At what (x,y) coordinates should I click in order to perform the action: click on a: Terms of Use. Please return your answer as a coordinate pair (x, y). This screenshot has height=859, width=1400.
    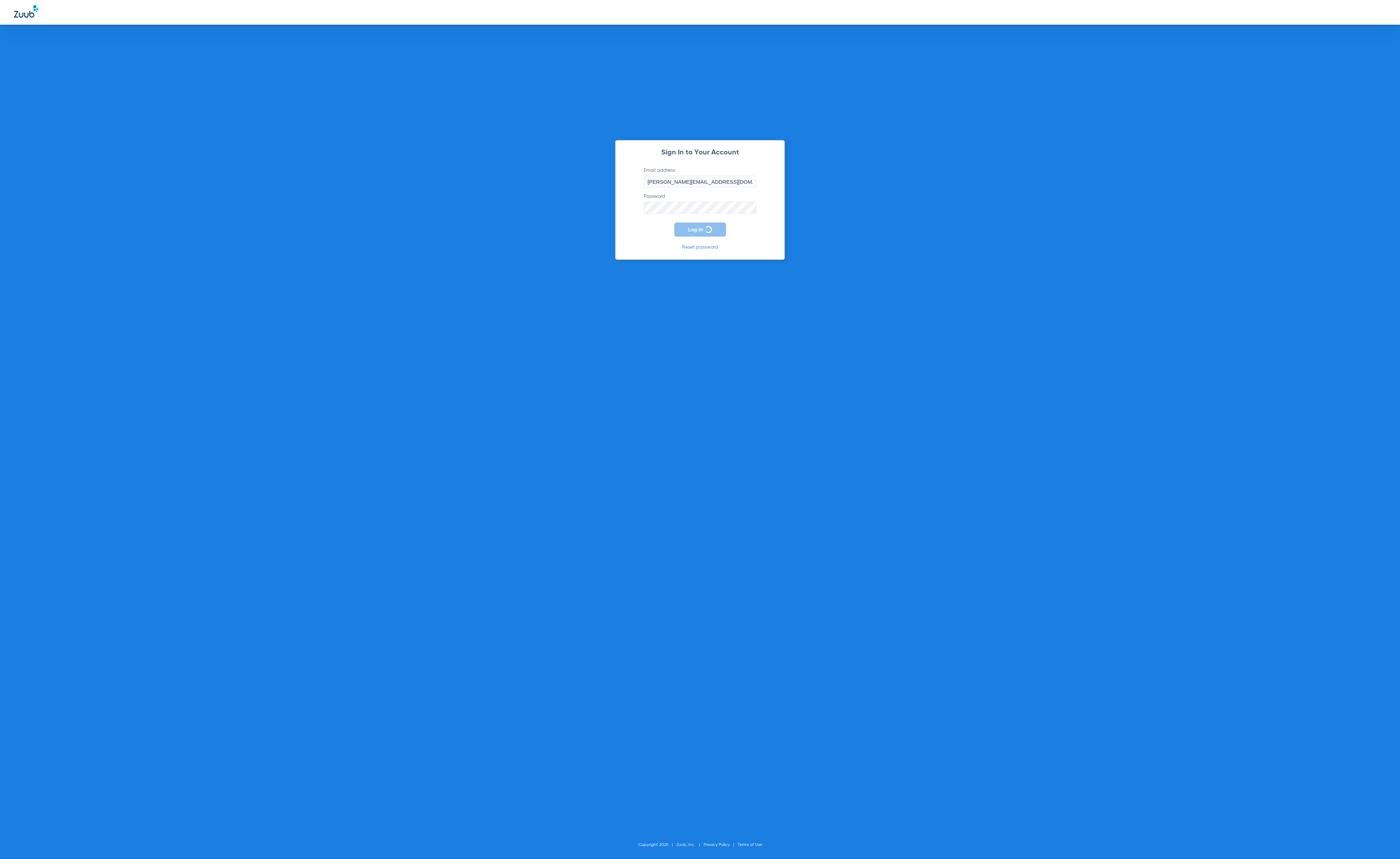
    Looking at the image, I should click on (750, 844).